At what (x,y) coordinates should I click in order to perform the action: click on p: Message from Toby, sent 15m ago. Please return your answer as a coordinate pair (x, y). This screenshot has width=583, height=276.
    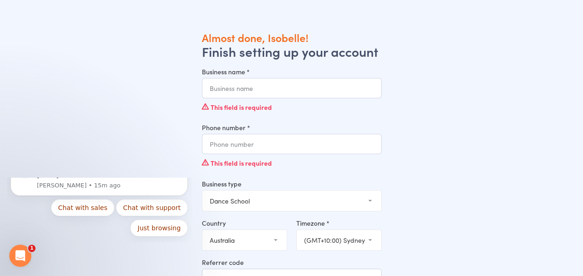
    Looking at the image, I should click on (102, 8).